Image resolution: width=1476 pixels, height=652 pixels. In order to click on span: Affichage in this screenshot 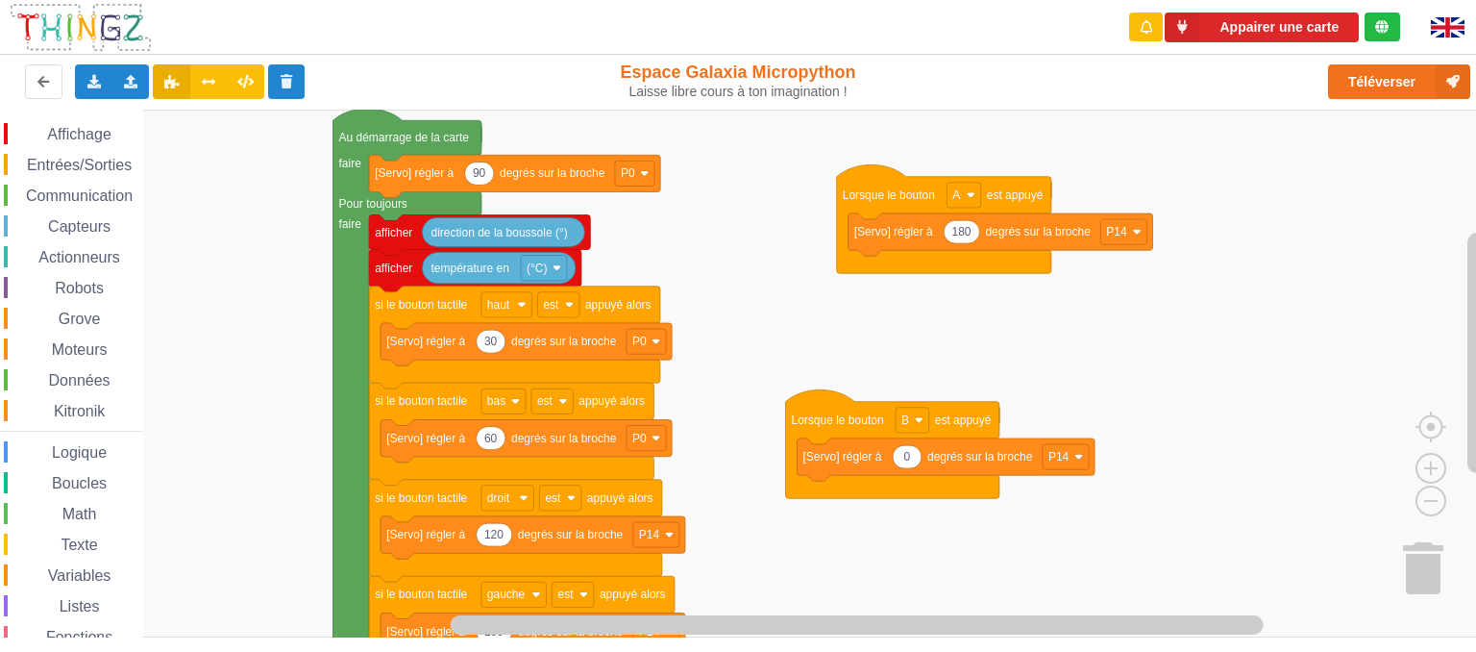, I will do `click(79, 134)`.